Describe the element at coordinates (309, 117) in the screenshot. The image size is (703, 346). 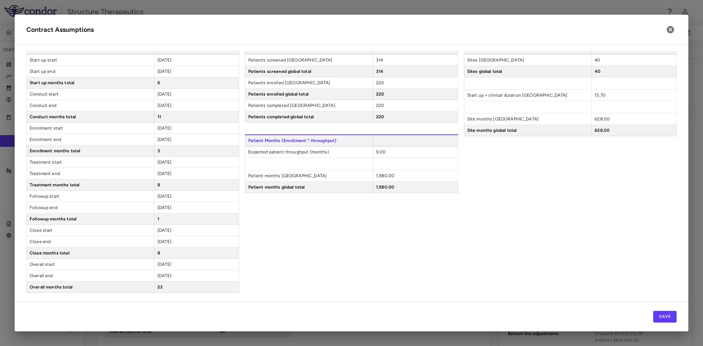
I see `span: Patients completed global total` at that location.